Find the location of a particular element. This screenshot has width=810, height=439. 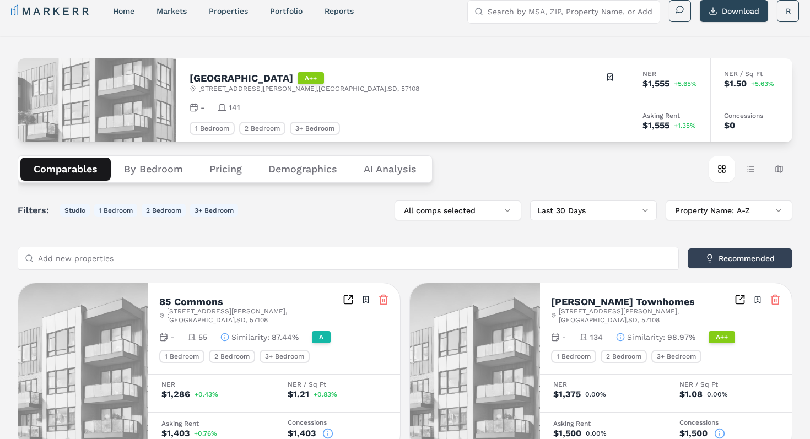

div: $1.50 is located at coordinates (735, 84).